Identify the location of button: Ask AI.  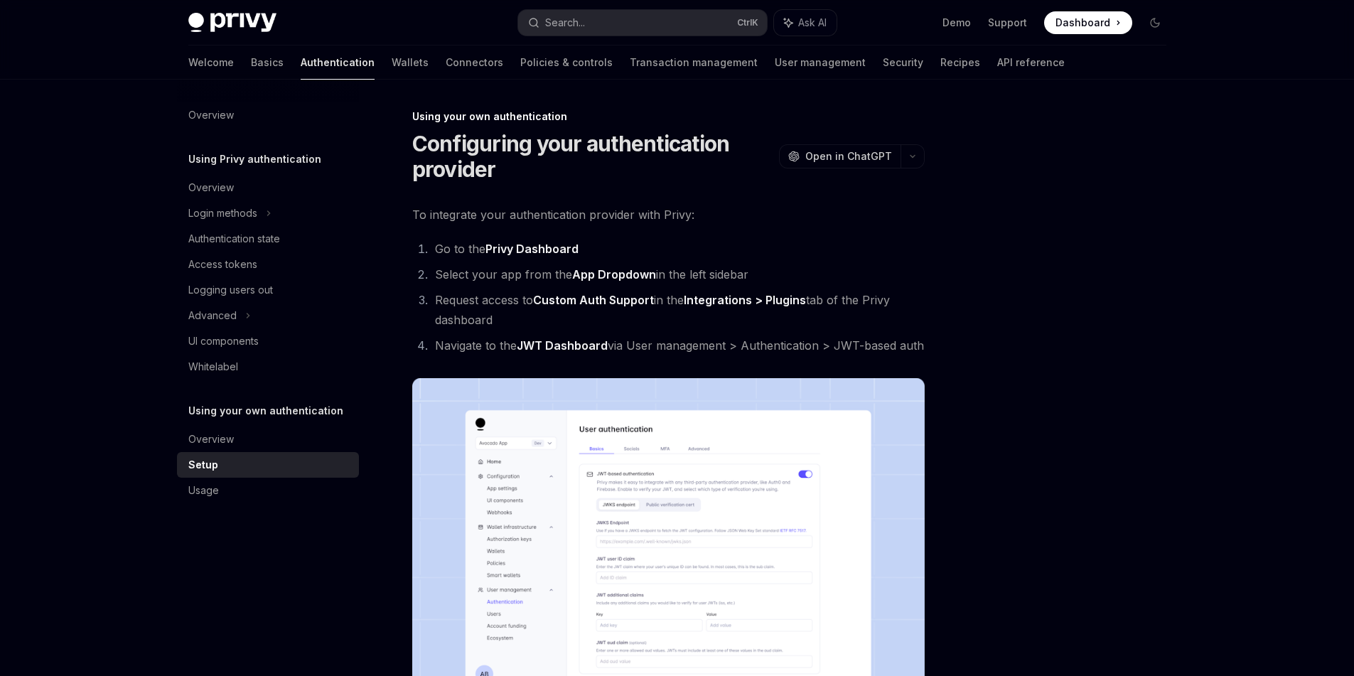
(805, 23).